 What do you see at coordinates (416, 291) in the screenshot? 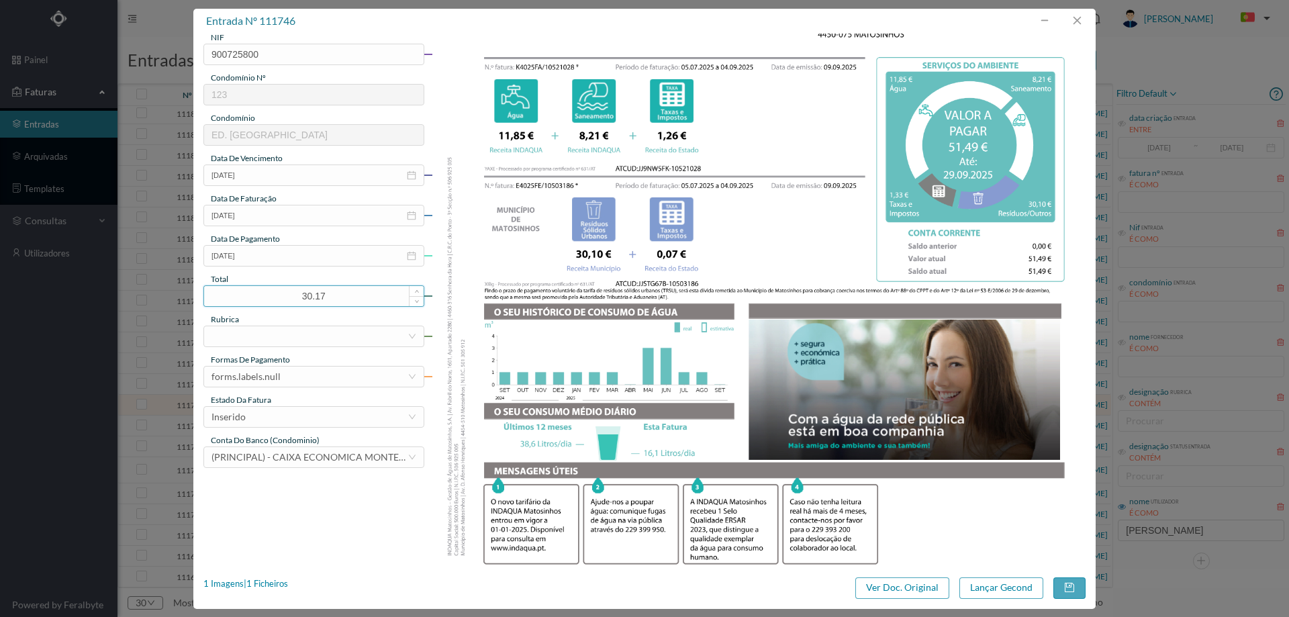
I see `i: icon: up` at bounding box center [416, 291].